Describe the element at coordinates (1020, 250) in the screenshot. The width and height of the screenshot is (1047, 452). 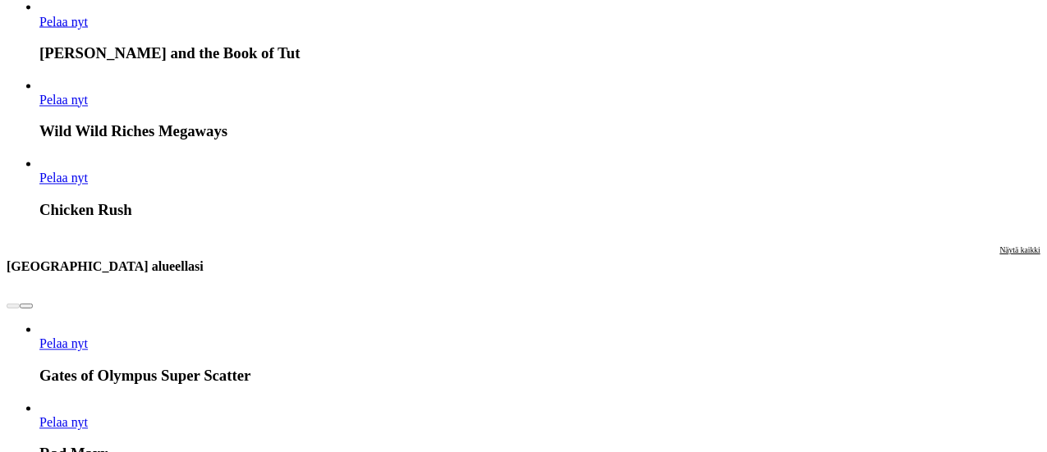
I see `span: Näytä kaikki` at that location.